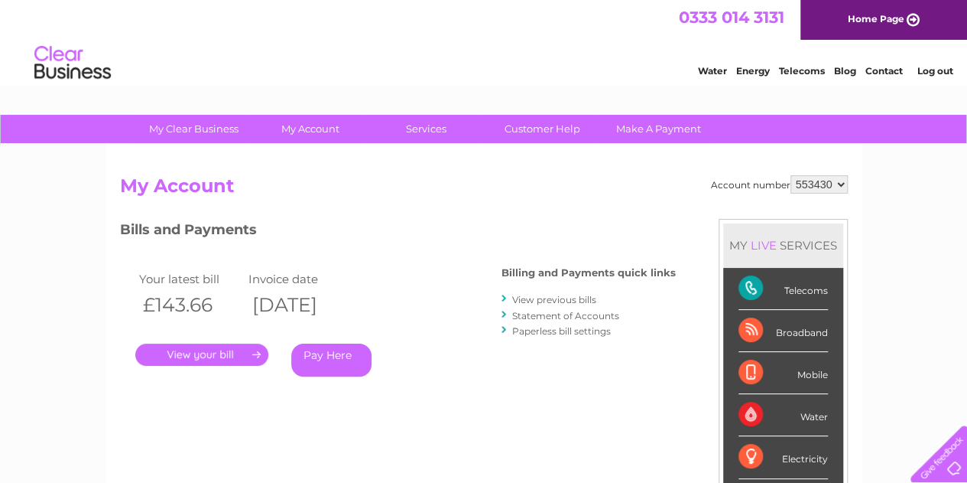 This screenshot has height=483, width=967. What do you see at coordinates (484, 190) in the screenshot?
I see `h2: My Account` at bounding box center [484, 190].